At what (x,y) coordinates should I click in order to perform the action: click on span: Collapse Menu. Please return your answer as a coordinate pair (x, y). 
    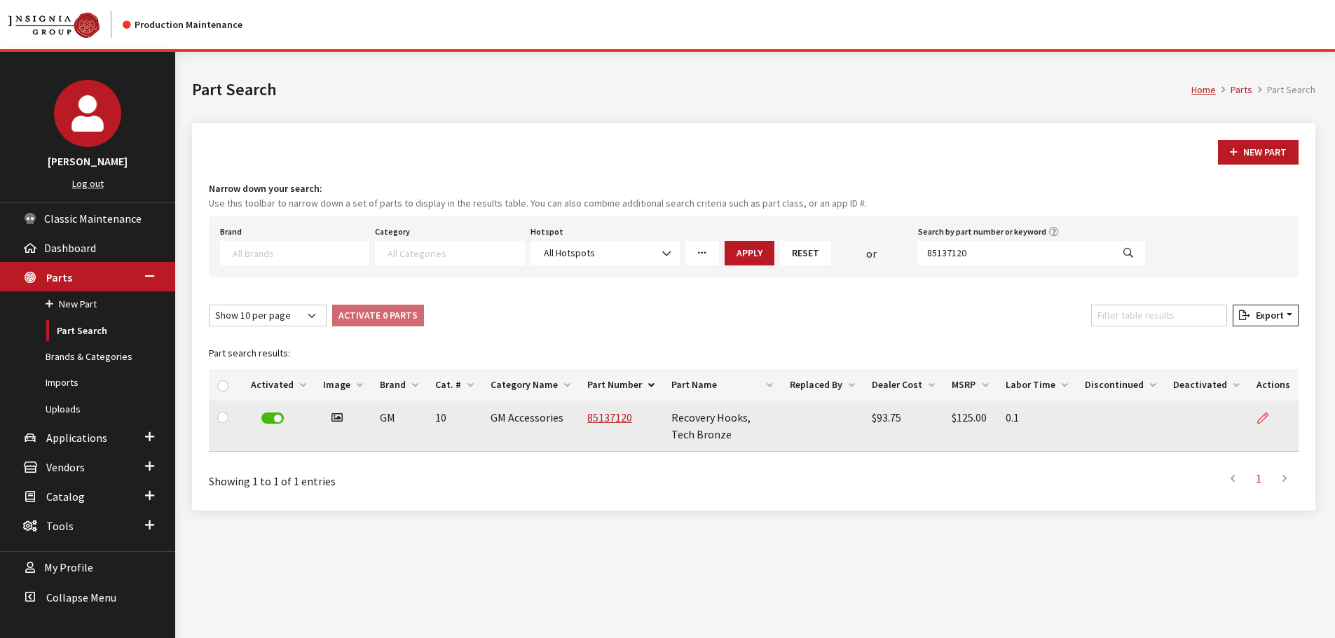
    Looking at the image, I should click on (81, 598).